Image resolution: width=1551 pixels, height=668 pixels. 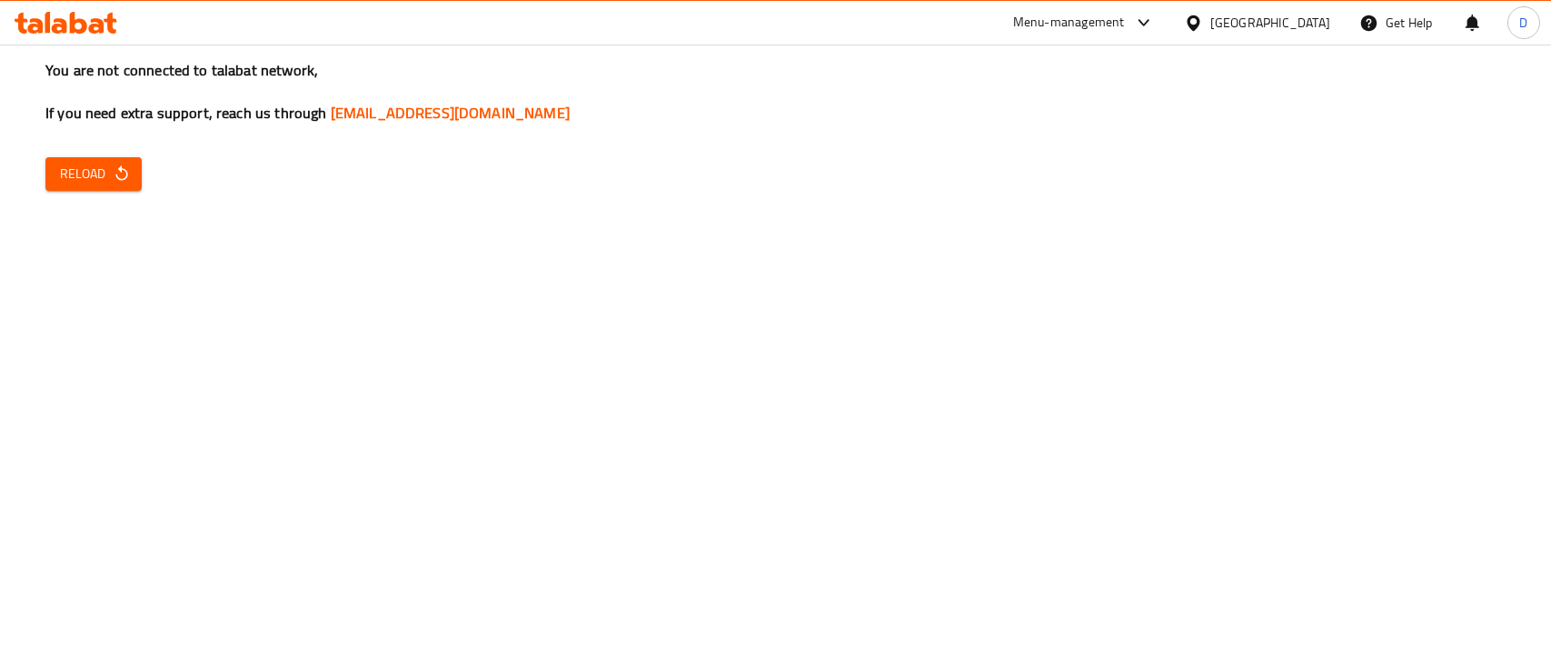 I want to click on button: Reload, so click(x=94, y=174).